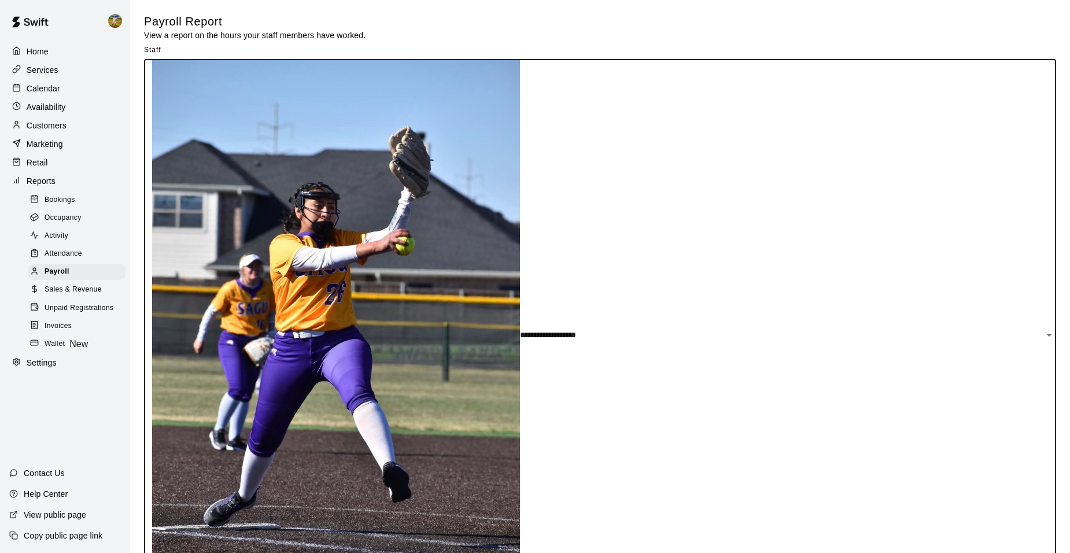  I want to click on div: Jhonny Montoya, so click(118, 21).